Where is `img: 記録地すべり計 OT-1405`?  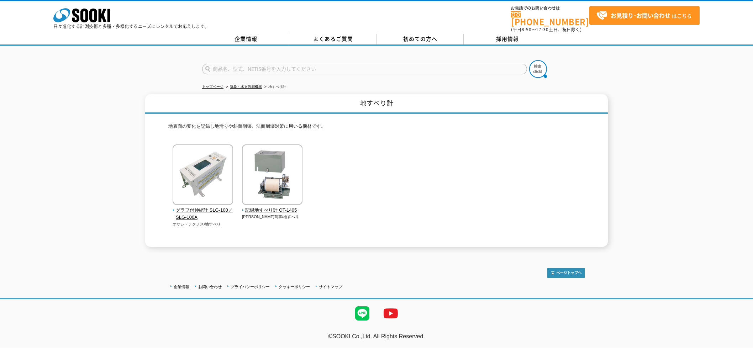
img: 記録地すべり計 OT-1405 is located at coordinates (272, 175).